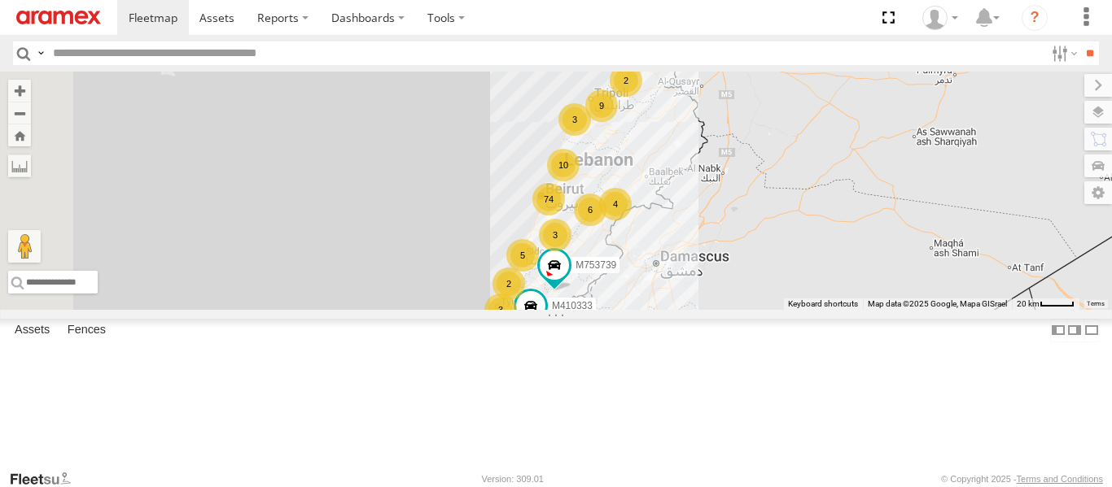 The image size is (1112, 487). I want to click on div: 4, so click(615, 204).